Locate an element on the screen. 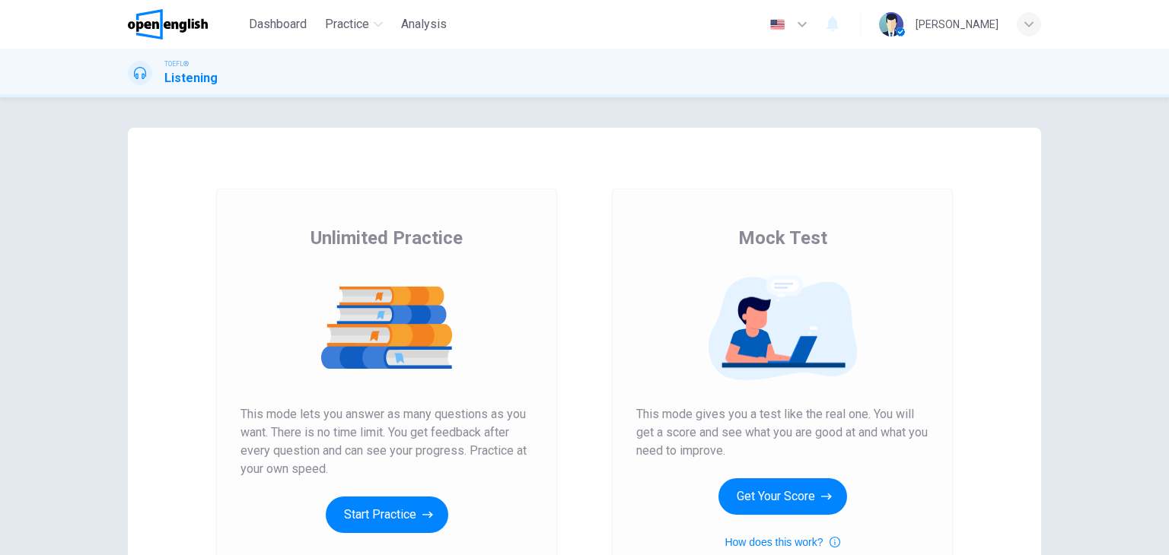  span: Dashboard is located at coordinates (278, 24).